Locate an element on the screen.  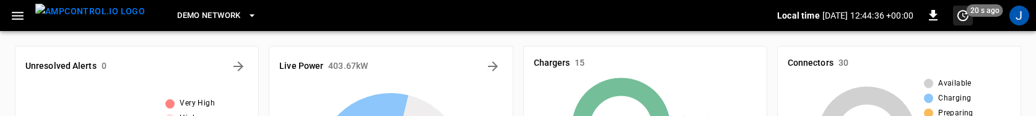
img: ampcontrol.io logo is located at coordinates (90, 11).